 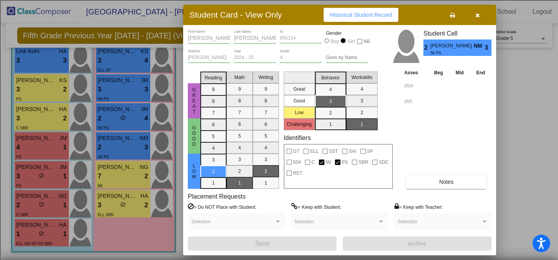 What do you see at coordinates (335, 41) in the screenshot?
I see `div: Boy` at bounding box center [335, 41].